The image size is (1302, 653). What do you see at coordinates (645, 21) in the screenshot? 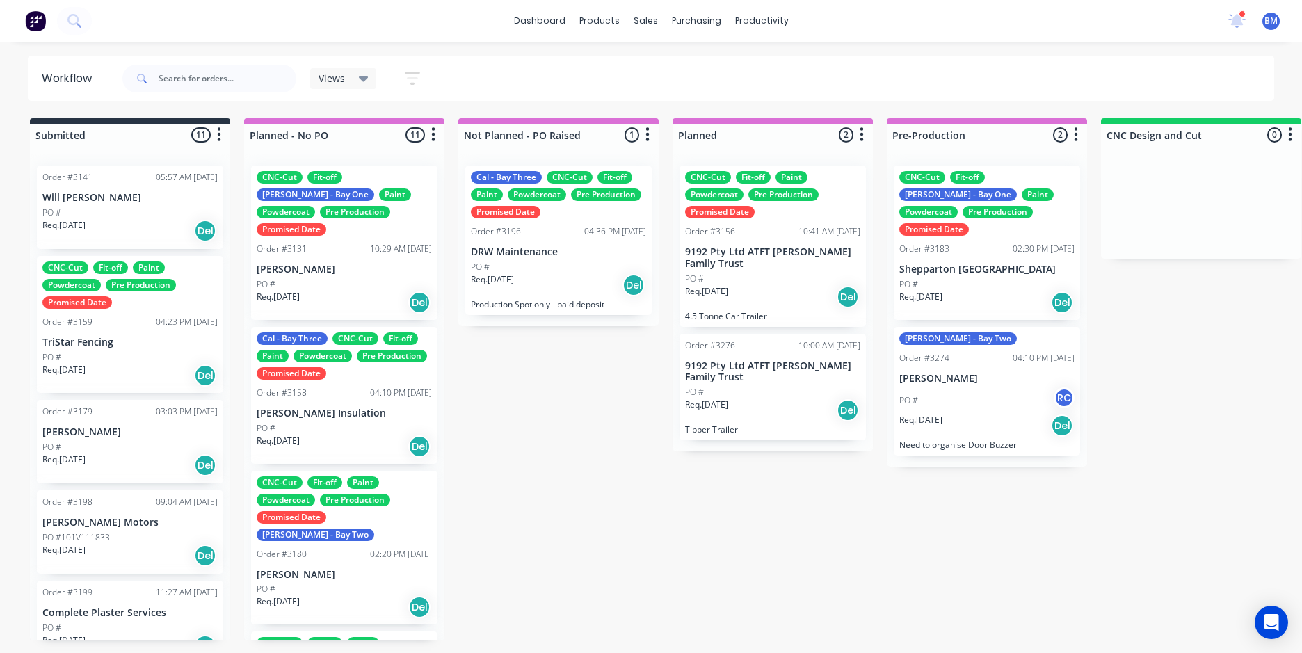
I see `div: sales` at bounding box center [645, 21].